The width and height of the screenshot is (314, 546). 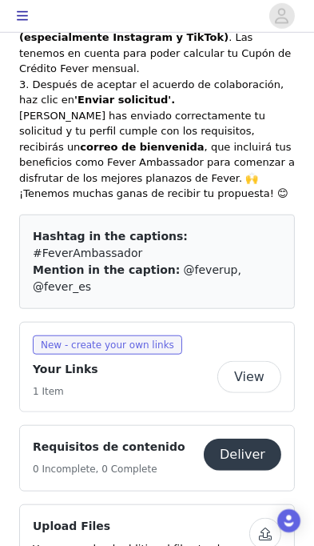 I want to click on h5: 0 Incomplete, 0 Complete, so click(x=109, y=469).